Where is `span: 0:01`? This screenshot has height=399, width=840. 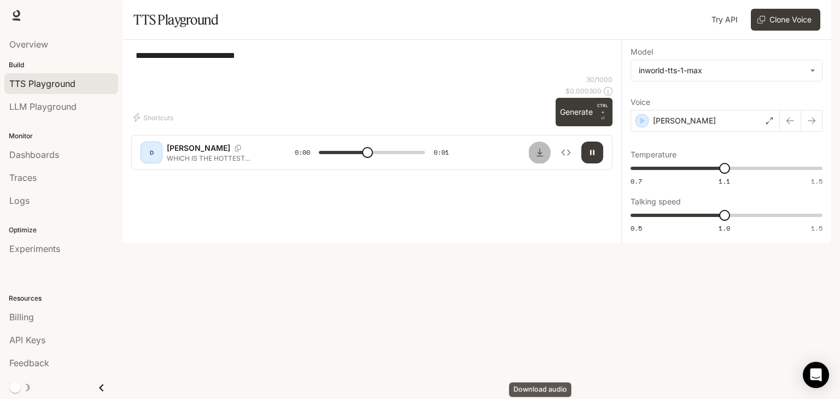 span: 0:01 is located at coordinates (441, 153).